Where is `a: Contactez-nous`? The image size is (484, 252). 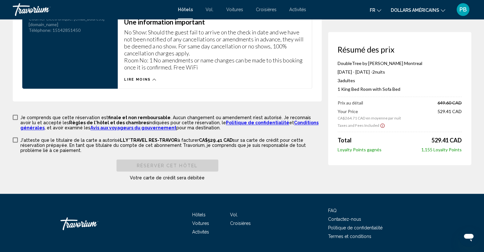 a: Contactez-nous is located at coordinates (345, 219).